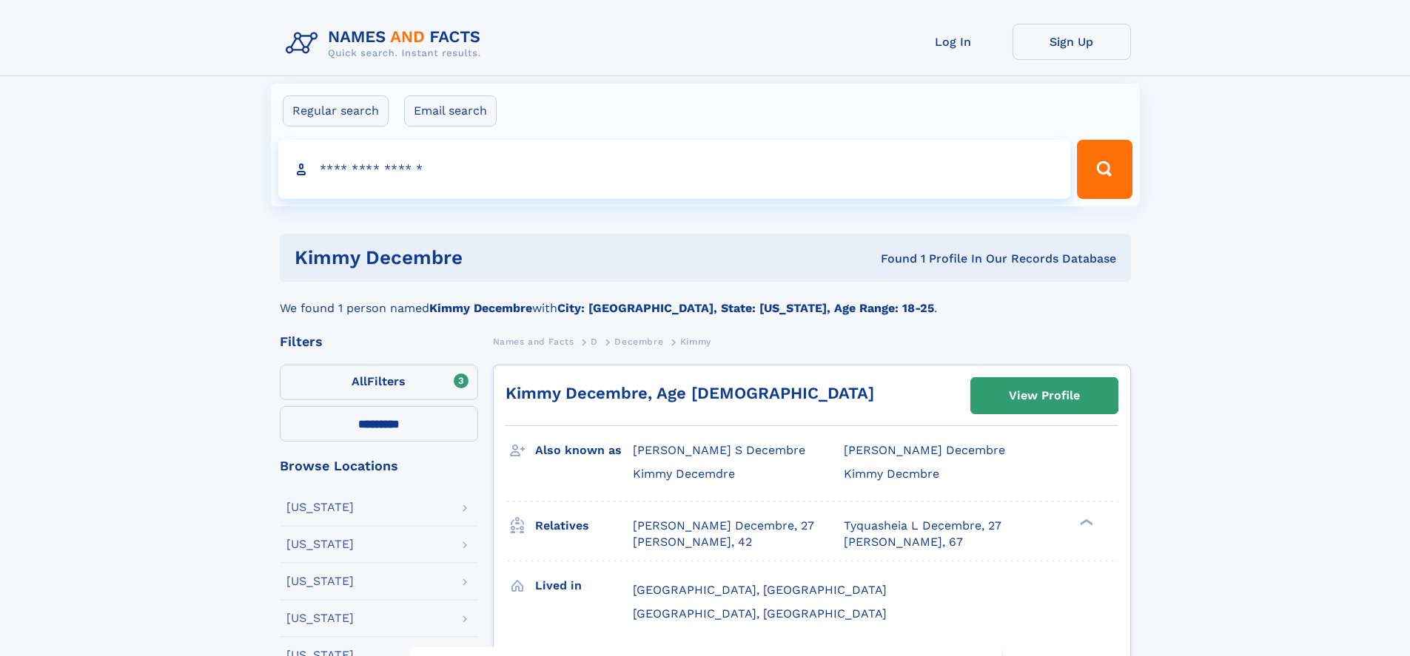  Describe the element at coordinates (483, 258) in the screenshot. I see `h1: kimmy decembre` at that location.